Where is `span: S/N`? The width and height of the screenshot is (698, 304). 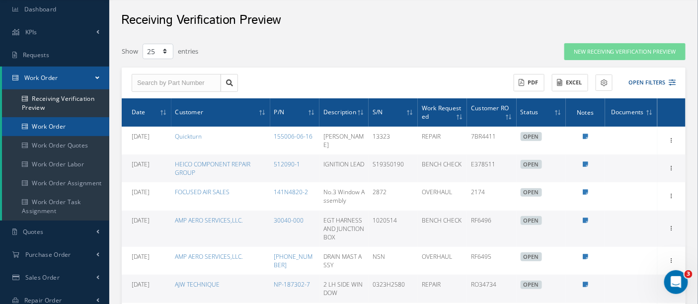 span: S/N is located at coordinates (378, 111).